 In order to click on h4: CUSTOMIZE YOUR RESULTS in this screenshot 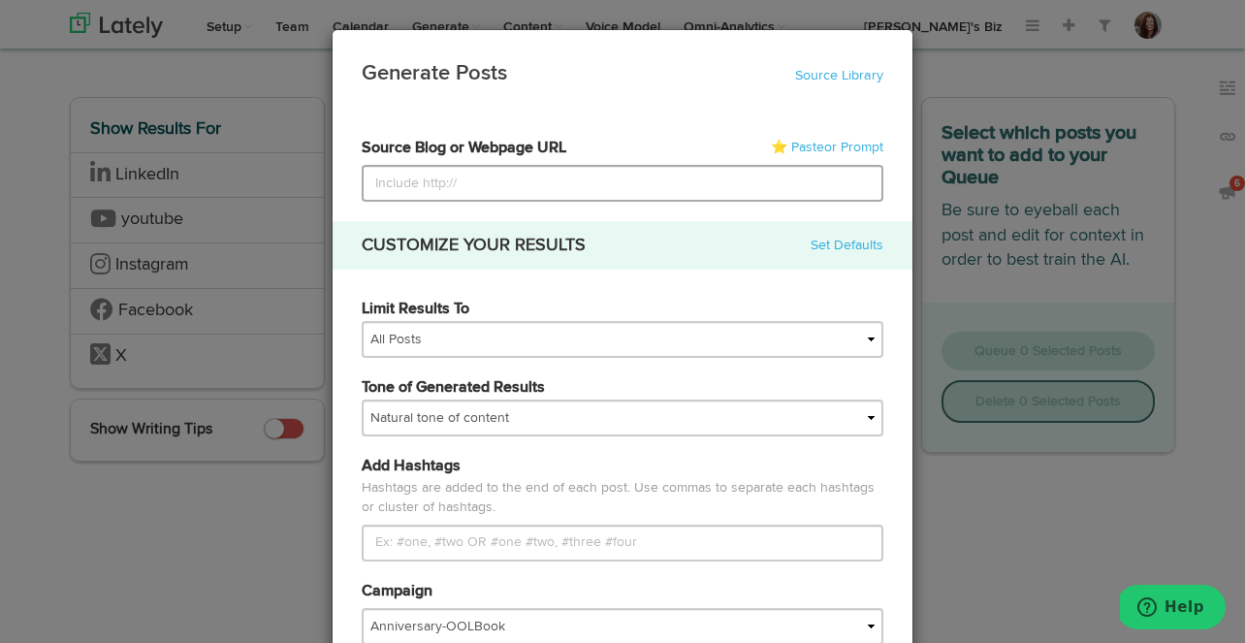, I will do `click(473, 245)`.